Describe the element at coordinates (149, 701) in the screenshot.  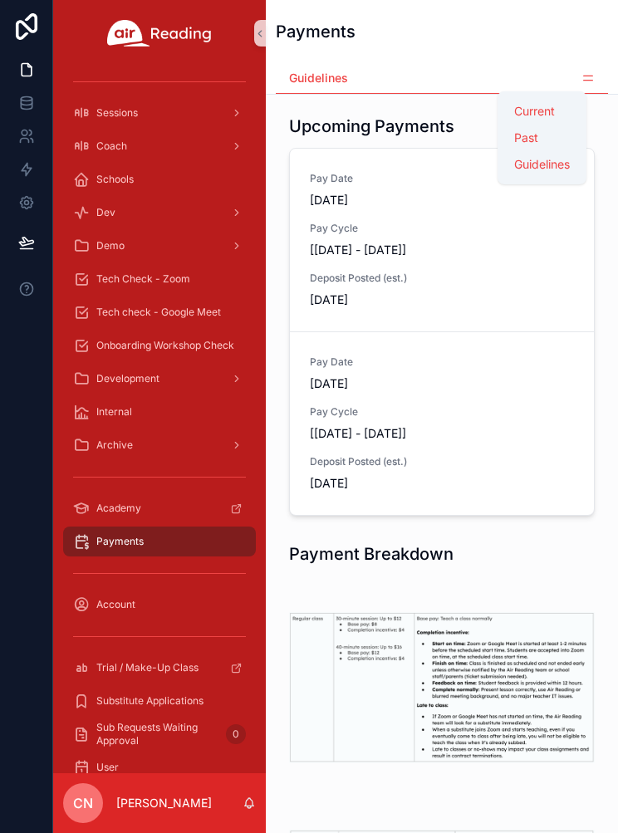
I see `span: Substitute Applications` at that location.